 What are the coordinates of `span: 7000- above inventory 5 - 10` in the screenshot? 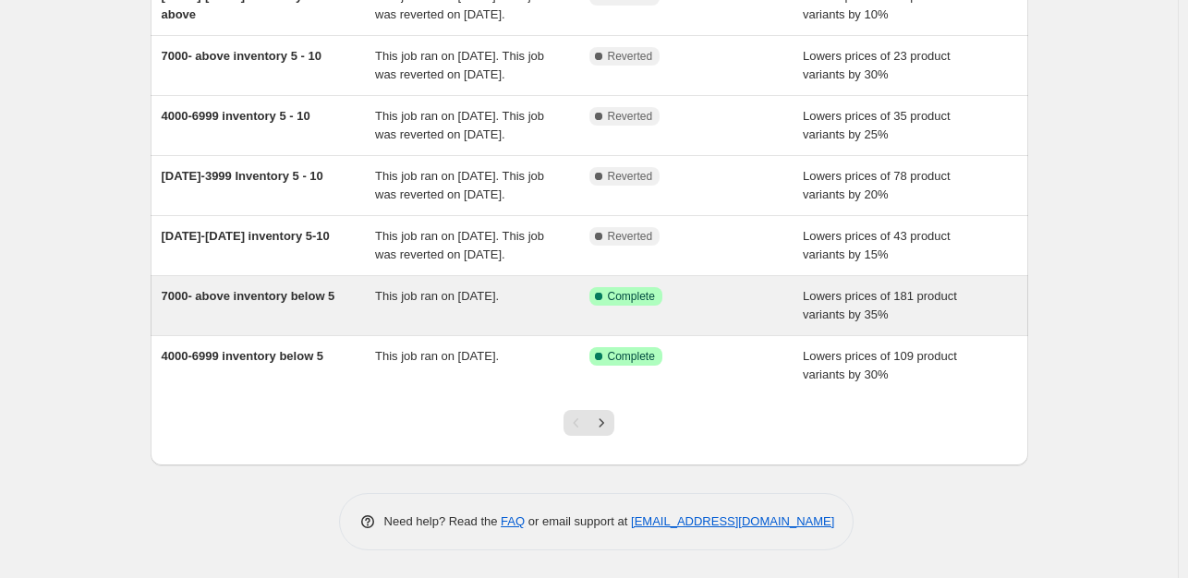 It's located at (241, 55).